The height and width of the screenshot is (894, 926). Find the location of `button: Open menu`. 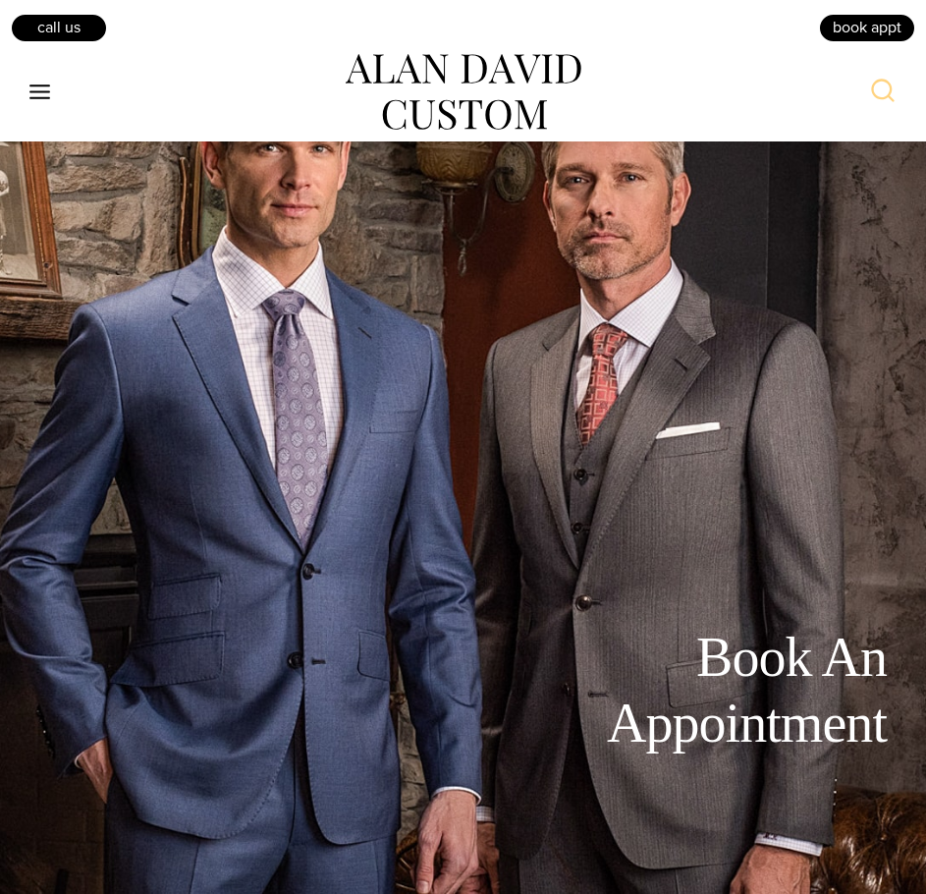

button: Open menu is located at coordinates (40, 92).